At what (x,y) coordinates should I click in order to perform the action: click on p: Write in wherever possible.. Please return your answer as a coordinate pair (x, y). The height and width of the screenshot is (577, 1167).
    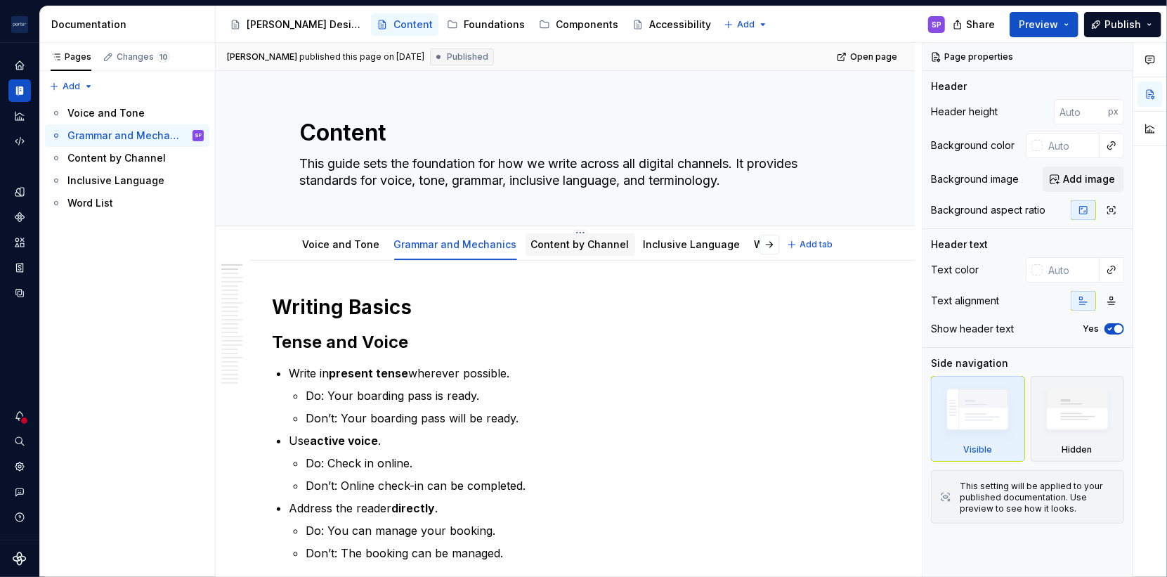
    Looking at the image, I should click on (573, 373).